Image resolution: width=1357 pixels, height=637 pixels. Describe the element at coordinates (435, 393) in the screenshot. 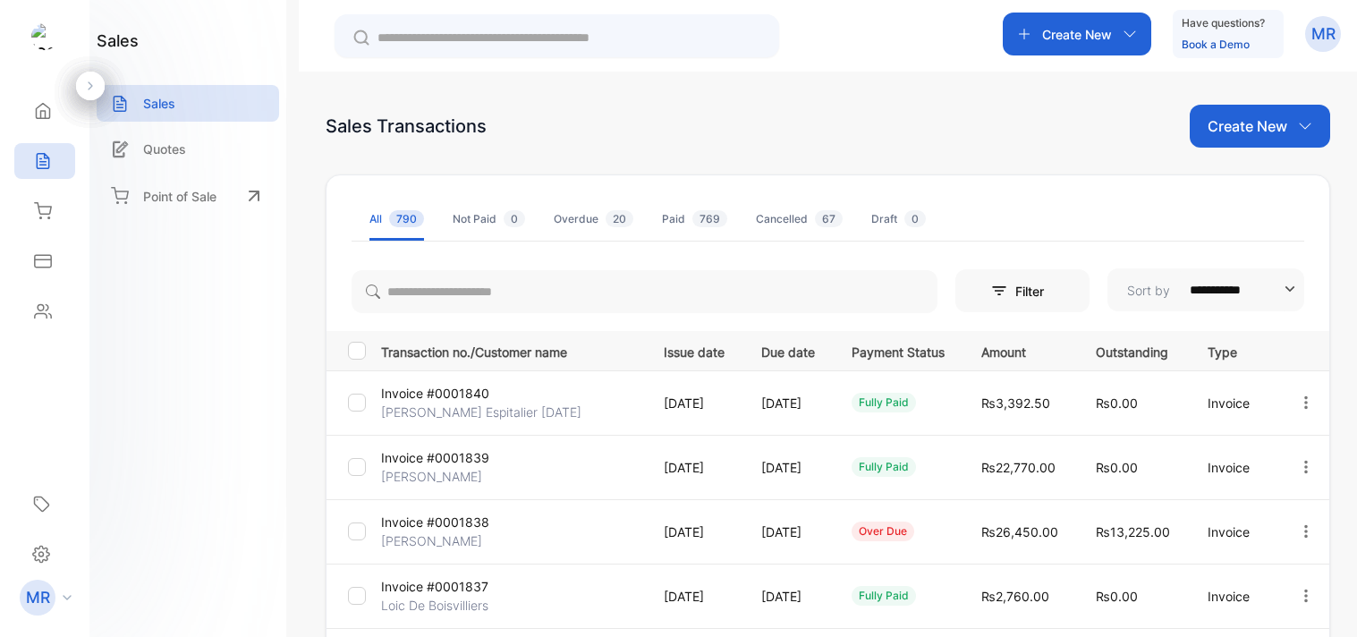

I see `p: Invoice #0001840` at that location.